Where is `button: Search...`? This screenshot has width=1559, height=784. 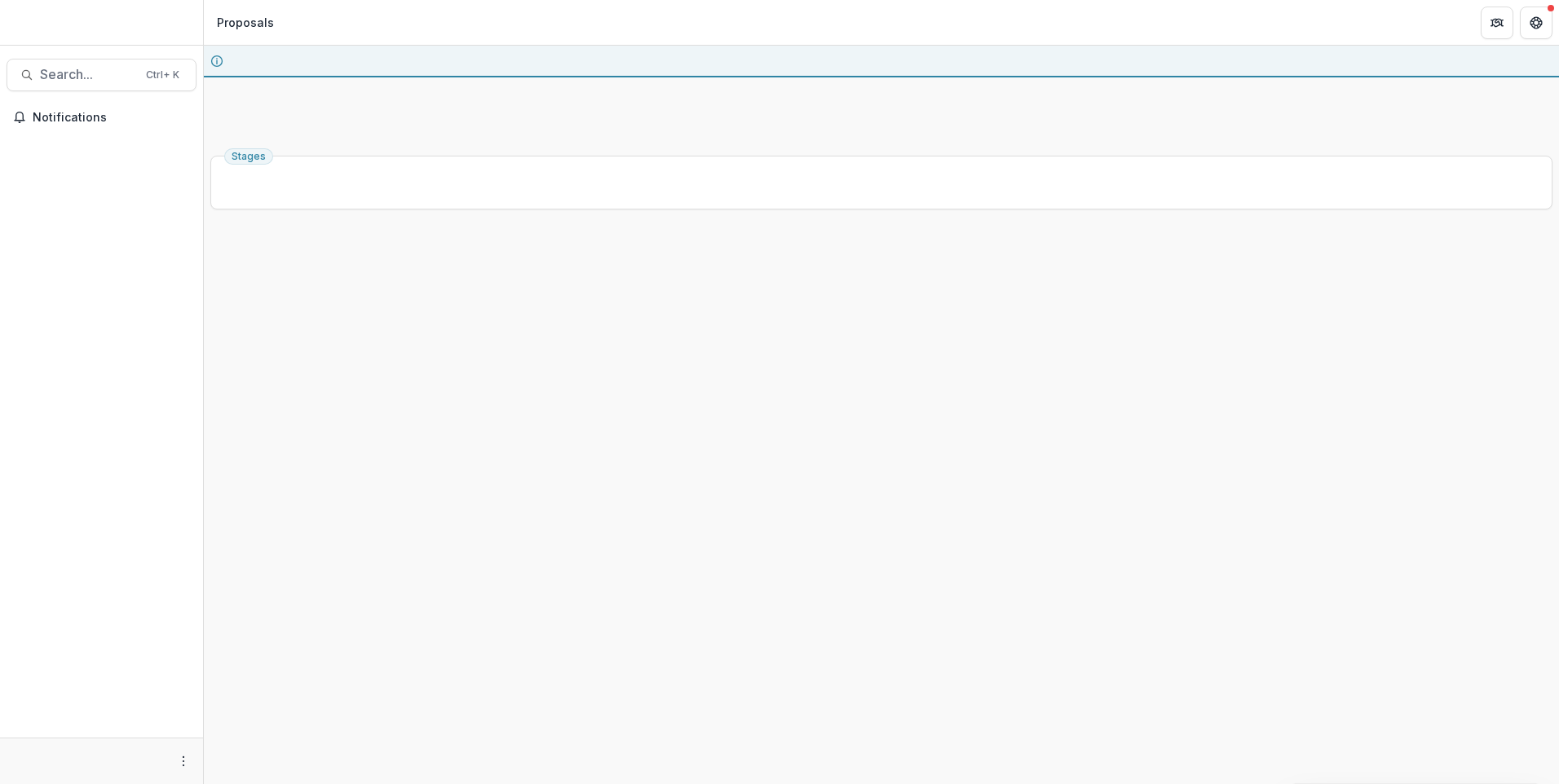
button: Search... is located at coordinates (101, 75).